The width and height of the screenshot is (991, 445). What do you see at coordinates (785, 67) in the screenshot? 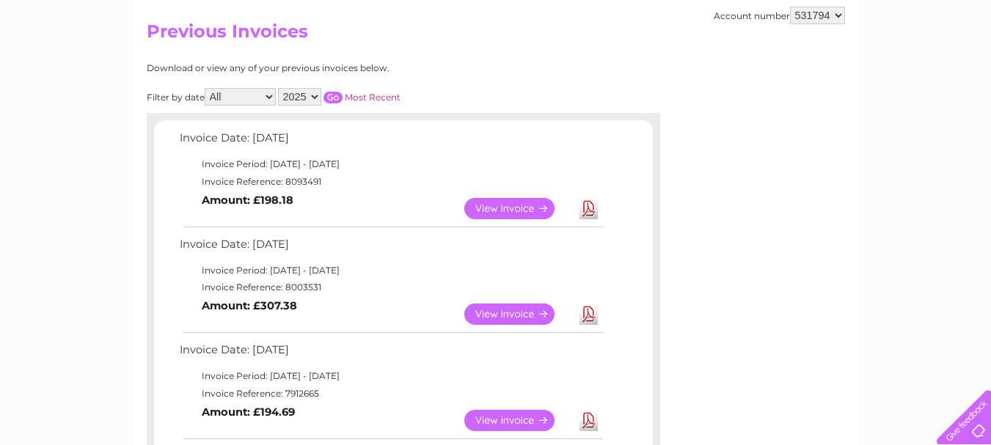
I see `a: Energy` at bounding box center [785, 67].